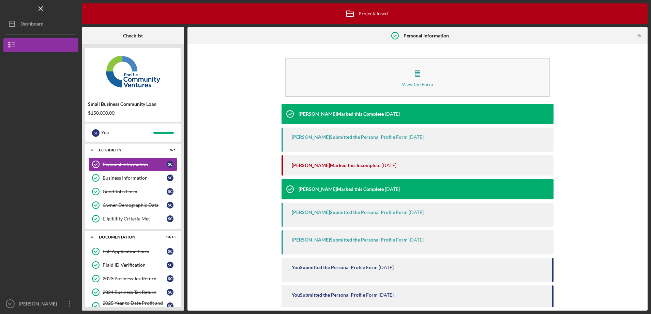  What do you see at coordinates (133, 265) in the screenshot?
I see `a: Plaid ID VerificationSC` at bounding box center [133, 265].